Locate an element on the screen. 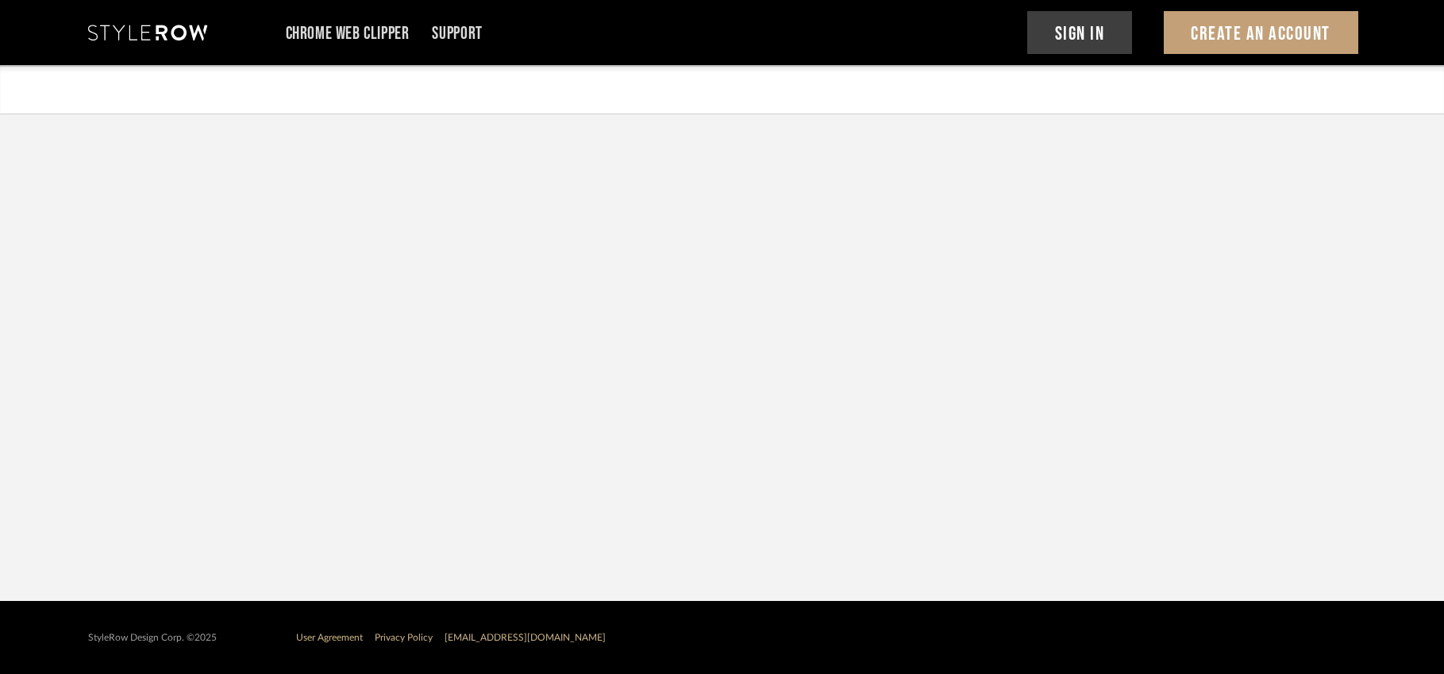 Image resolution: width=1444 pixels, height=674 pixels. a: Privacy Policy is located at coordinates (403, 637).